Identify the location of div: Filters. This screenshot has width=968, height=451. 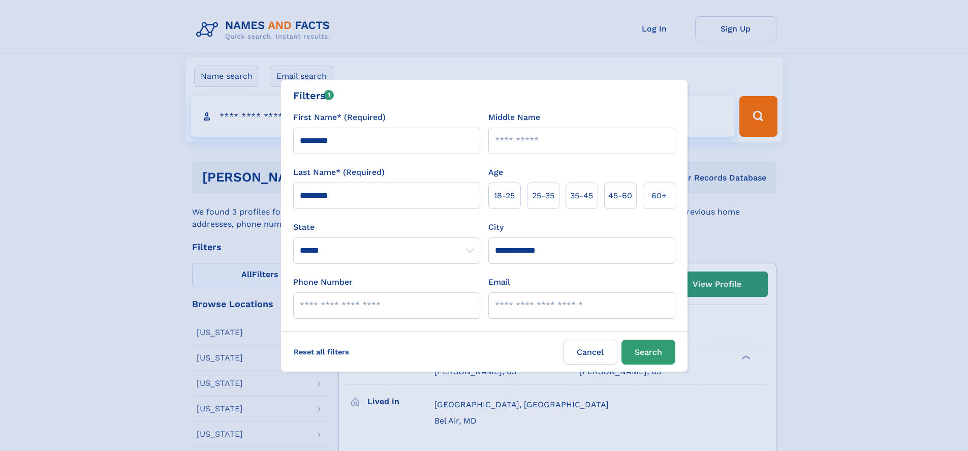
(314, 96).